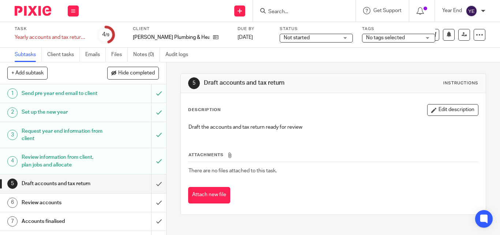 The height and width of the screenshot is (235, 500). Describe the element at coordinates (180, 29) in the screenshot. I see `label: Client` at that location.